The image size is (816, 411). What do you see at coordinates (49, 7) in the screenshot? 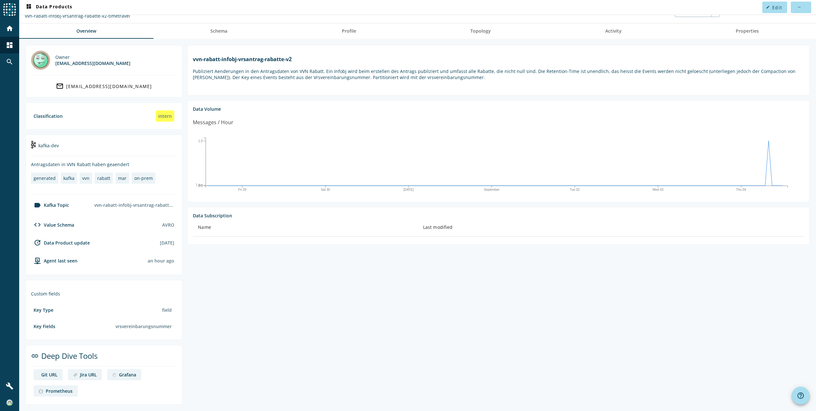
I see `button: Data Products` at bounding box center [49, 7].